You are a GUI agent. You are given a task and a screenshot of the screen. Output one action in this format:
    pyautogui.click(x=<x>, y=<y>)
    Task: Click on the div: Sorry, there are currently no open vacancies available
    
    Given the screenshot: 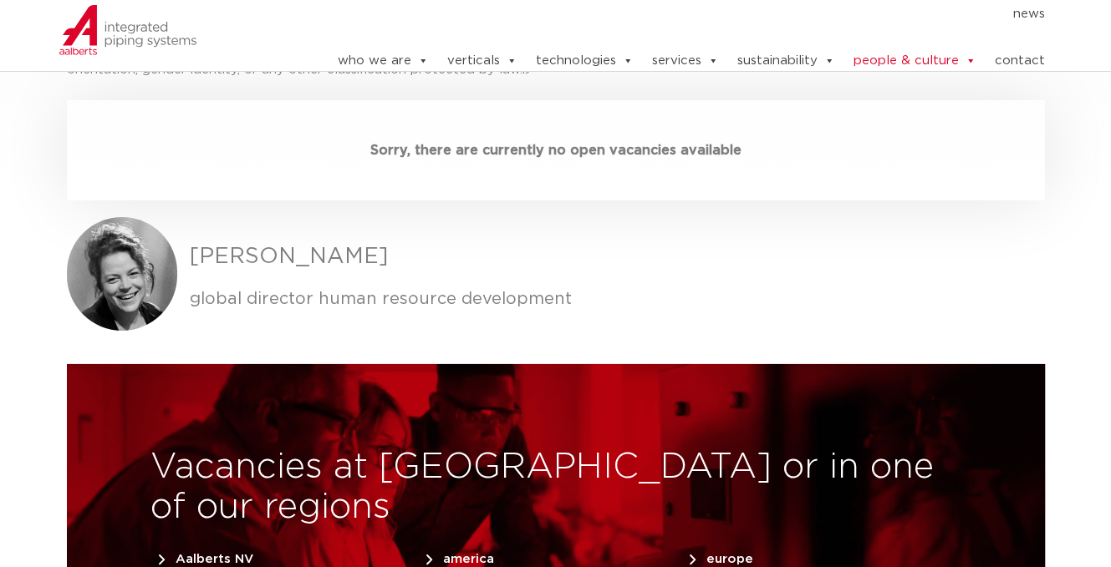 What is the action you would take?
    pyautogui.click(x=556, y=150)
    